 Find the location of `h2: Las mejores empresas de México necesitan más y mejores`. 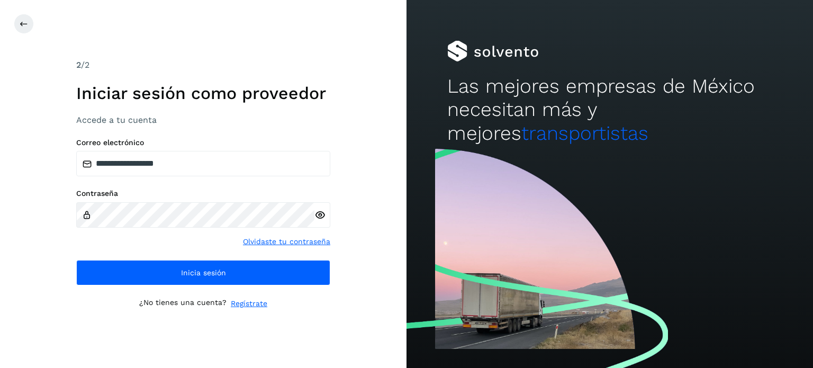

h2: Las mejores empresas de México necesitan más y mejores is located at coordinates (610, 110).